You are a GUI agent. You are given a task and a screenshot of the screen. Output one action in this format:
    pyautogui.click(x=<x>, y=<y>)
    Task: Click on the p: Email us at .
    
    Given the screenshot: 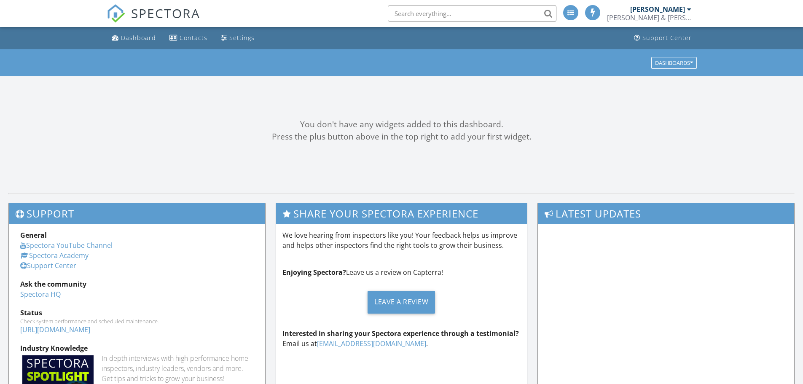 What is the action you would take?
    pyautogui.click(x=402, y=338)
    